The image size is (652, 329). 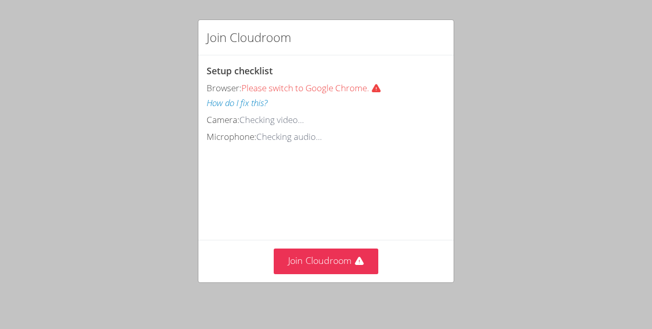 What do you see at coordinates (239, 71) in the screenshot?
I see `span: Setup checklist` at bounding box center [239, 71].